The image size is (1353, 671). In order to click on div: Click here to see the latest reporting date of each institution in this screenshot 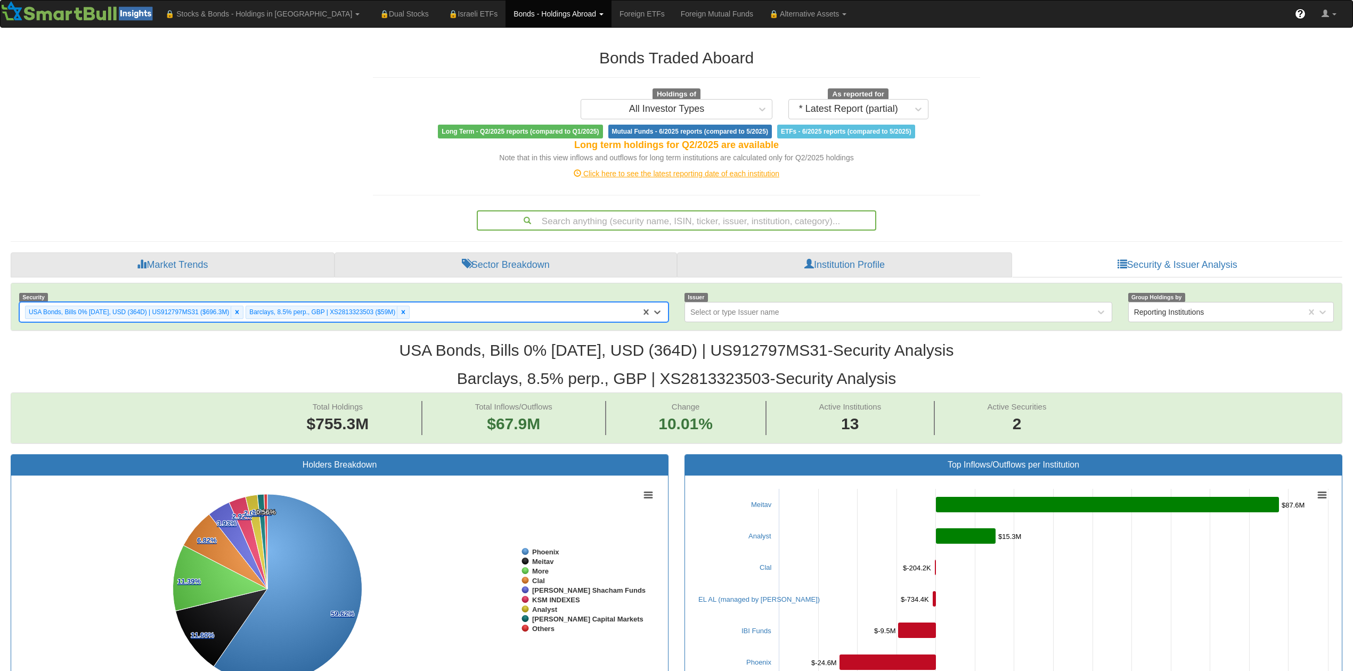, I will do `click(676, 174)`.